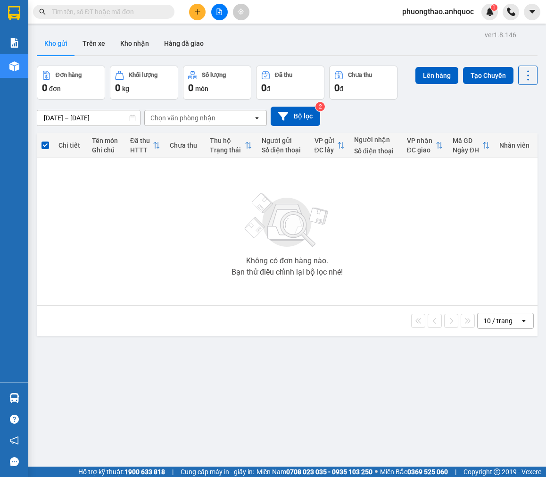 The height and width of the screenshot is (477, 546). What do you see at coordinates (14, 42) in the screenshot?
I see `img: solution-icon` at bounding box center [14, 42].